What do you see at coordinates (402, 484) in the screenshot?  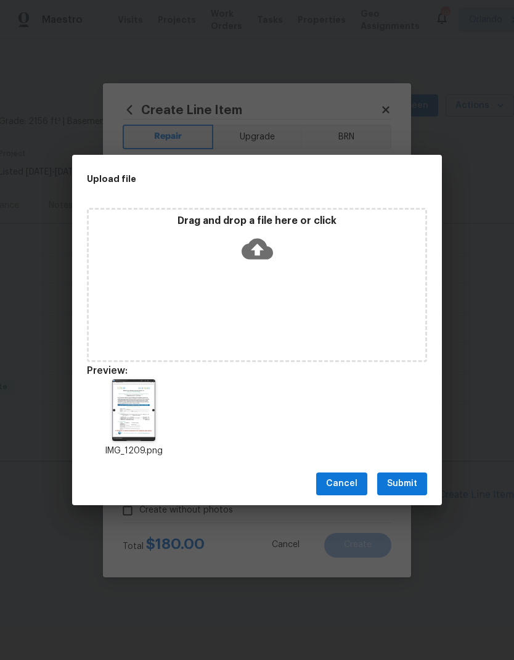 I see `button: Submit` at bounding box center [402, 484].